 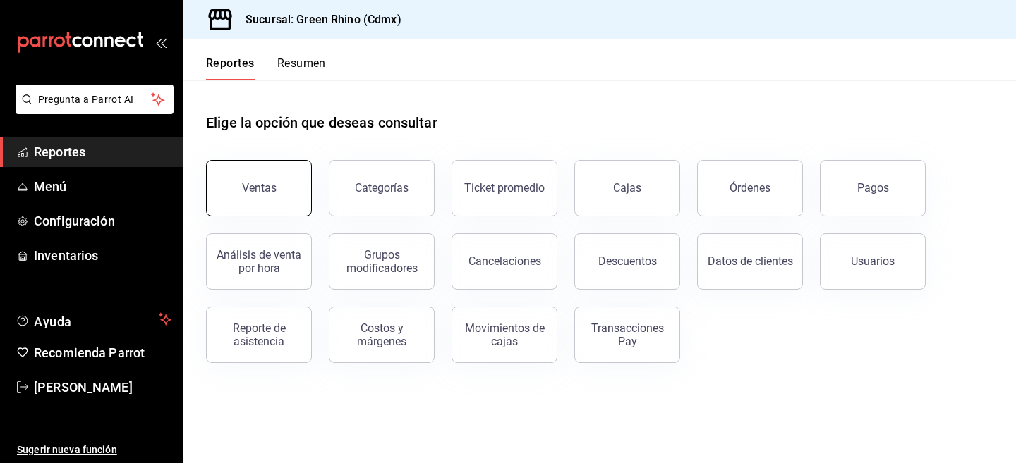 What do you see at coordinates (259, 262) in the screenshot?
I see `button: Análisis de venta por hora` at bounding box center [259, 262].